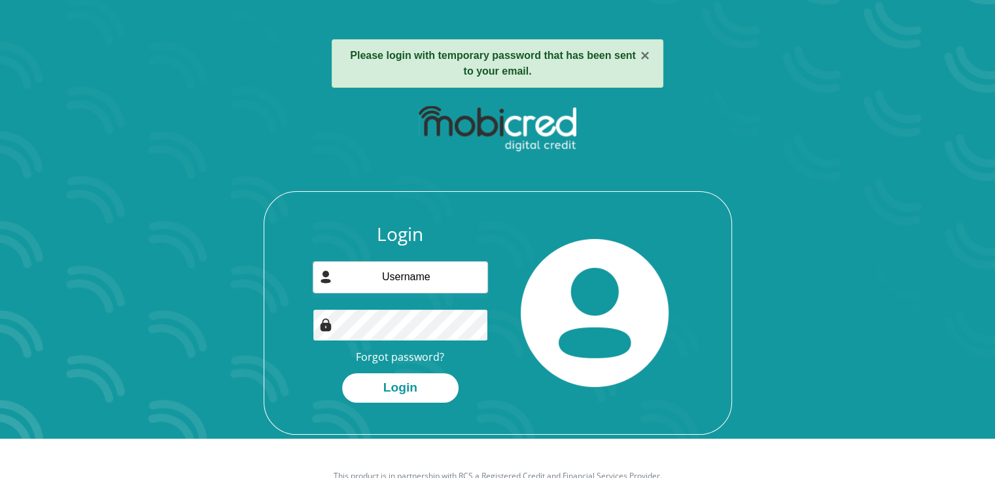 This screenshot has height=478, width=995. I want to click on input: Username, so click(401, 277).